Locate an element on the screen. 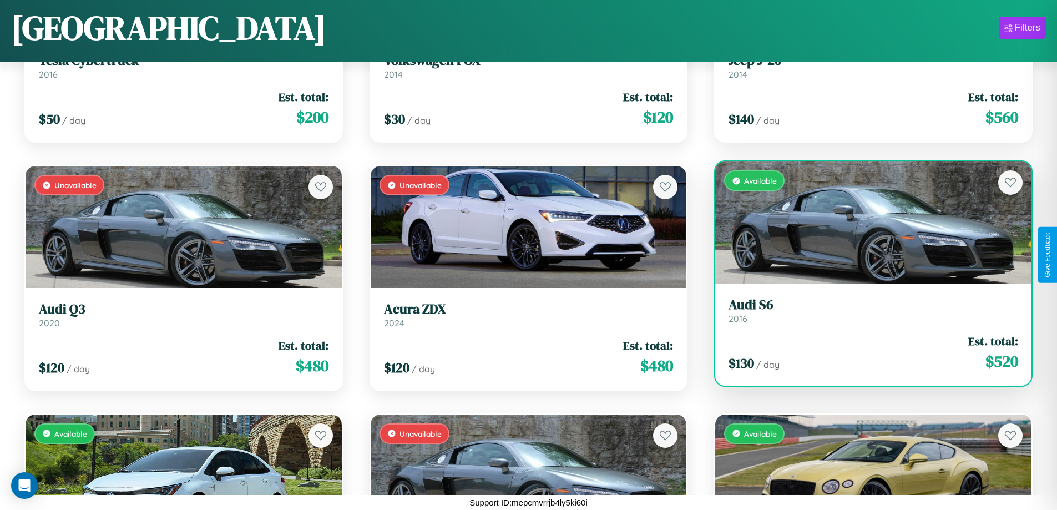 The image size is (1057, 510). p: Support ID: mepcmvrrjb4ly5ki60i is located at coordinates (528, 502).